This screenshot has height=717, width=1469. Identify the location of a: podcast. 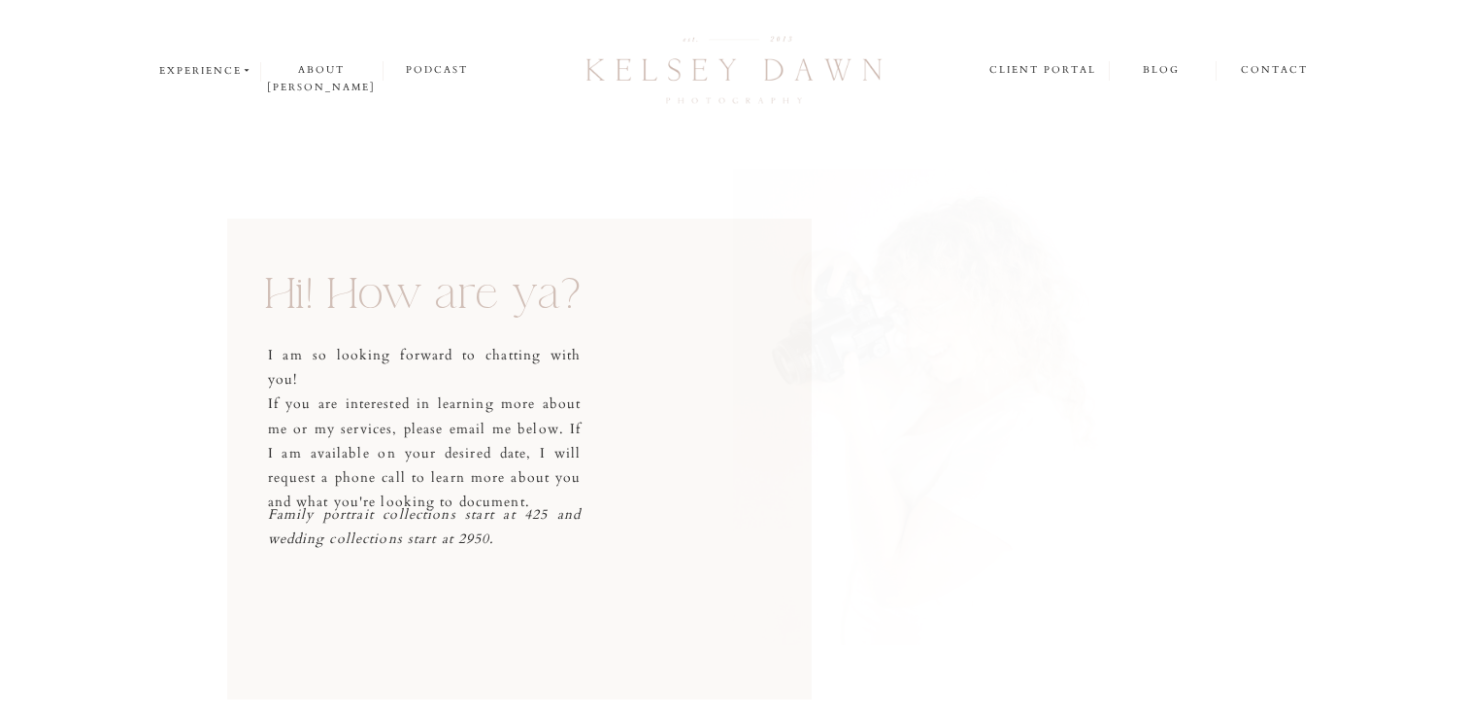
(437, 70).